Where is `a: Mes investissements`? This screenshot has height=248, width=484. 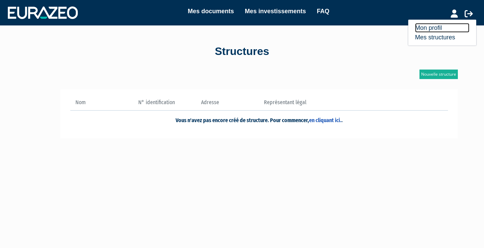 a: Mes investissements is located at coordinates (276, 11).